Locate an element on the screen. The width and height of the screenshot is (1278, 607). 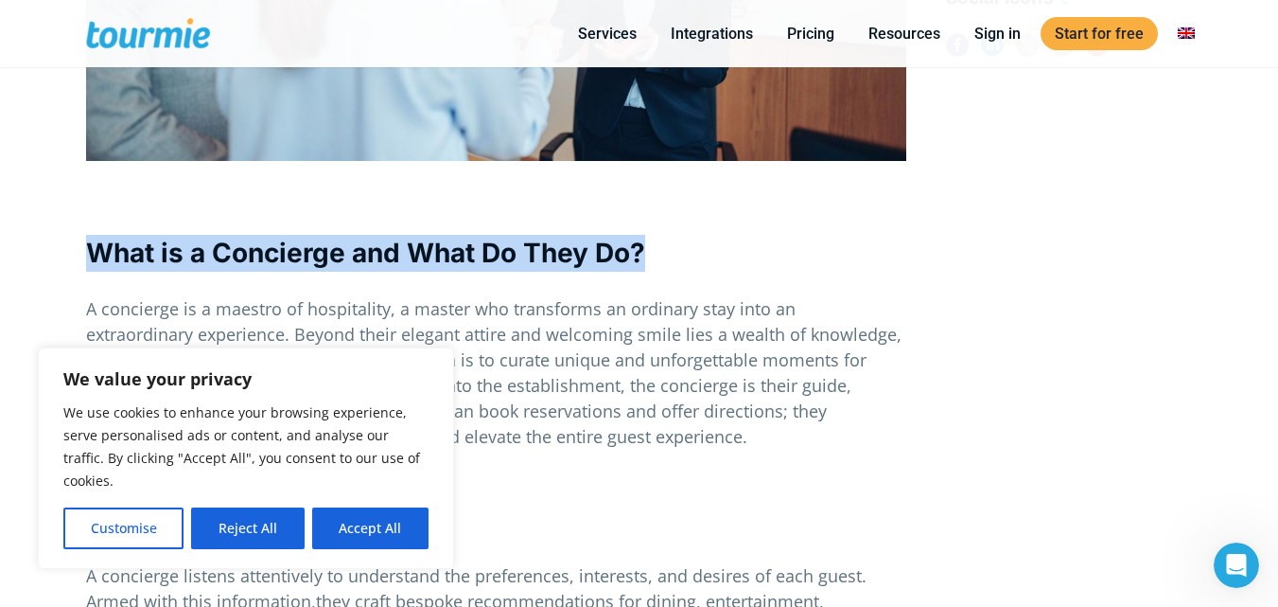
a: Integrations is located at coordinates (712, 33).